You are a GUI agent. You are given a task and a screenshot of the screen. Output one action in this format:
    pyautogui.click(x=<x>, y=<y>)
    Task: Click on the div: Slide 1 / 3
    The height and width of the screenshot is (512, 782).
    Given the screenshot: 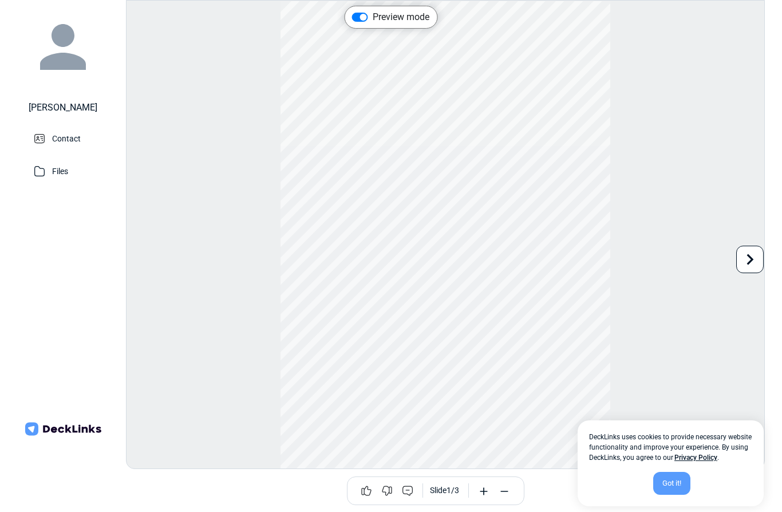 What is the action you would take?
    pyautogui.click(x=444, y=490)
    